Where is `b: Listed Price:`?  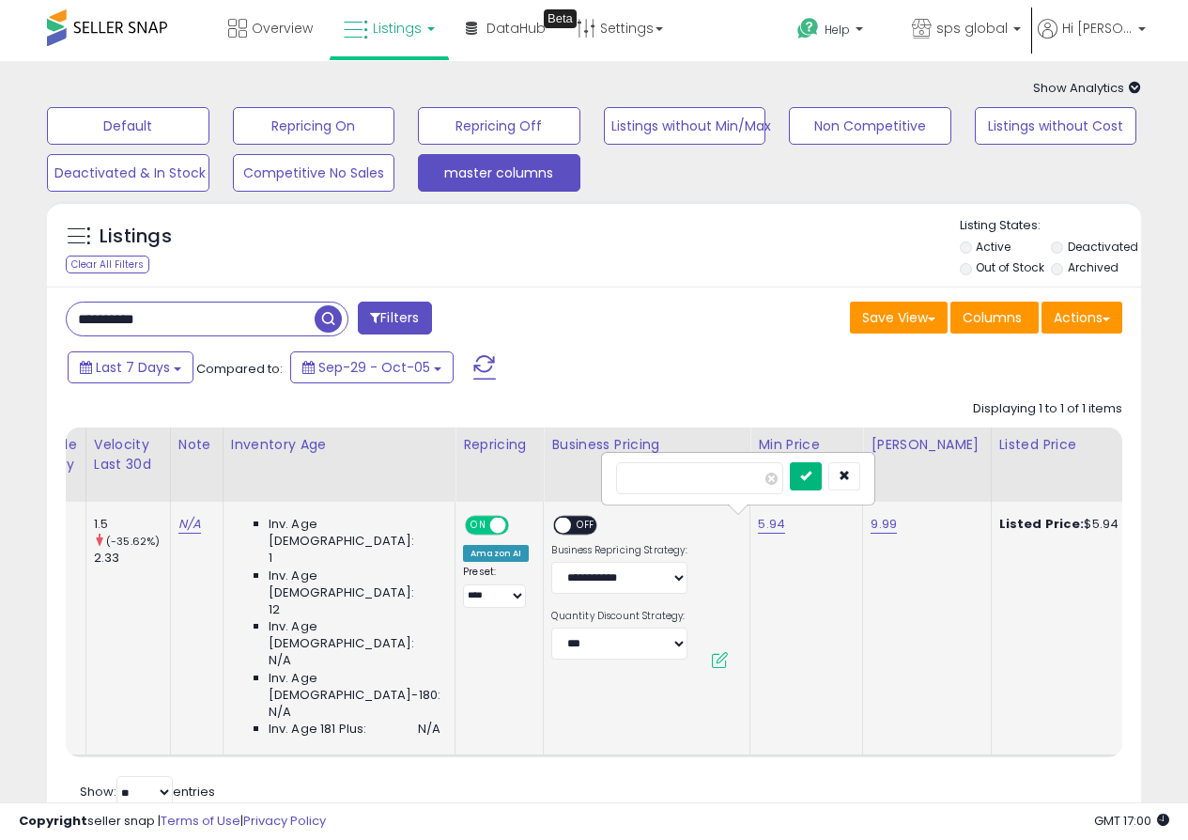
b: Listed Price: is located at coordinates (1042, 523).